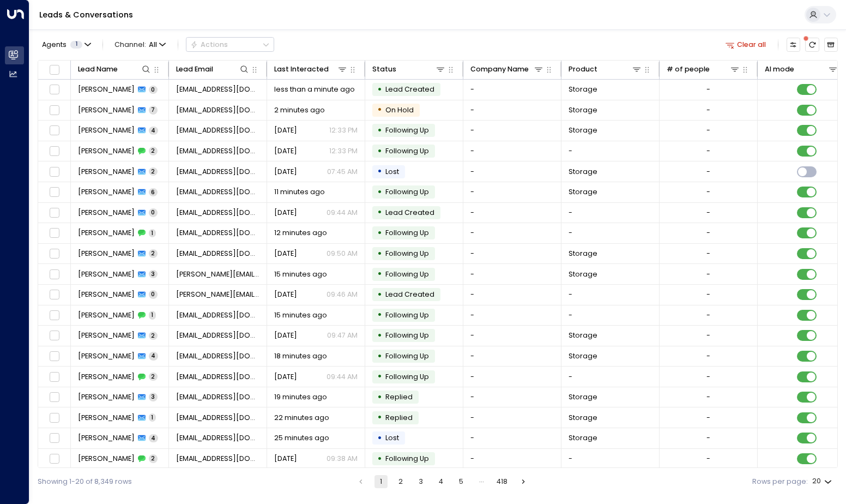 This screenshot has width=846, height=504. What do you see at coordinates (410, 89) in the screenshot?
I see `span: Lead Created` at bounding box center [410, 89].